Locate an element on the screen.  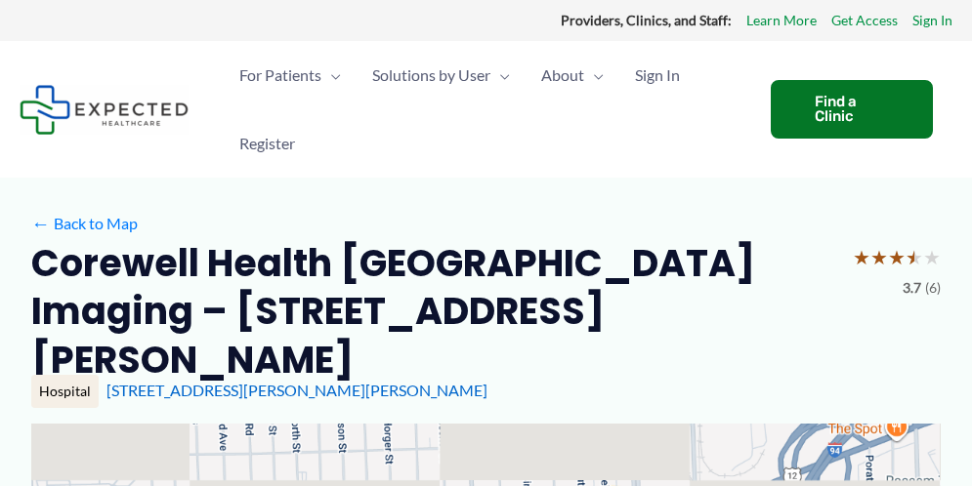
span: 3.7 is located at coordinates (911, 288).